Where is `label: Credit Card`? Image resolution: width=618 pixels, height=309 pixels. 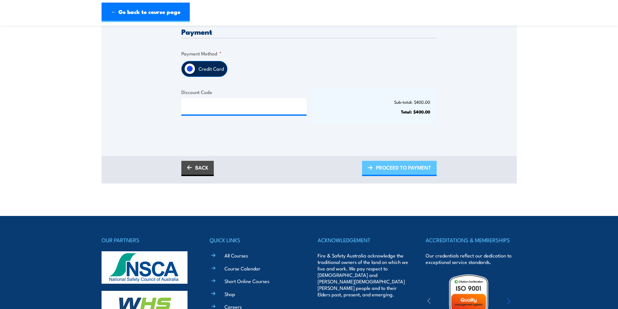 label: Credit Card is located at coordinates (211, 69).